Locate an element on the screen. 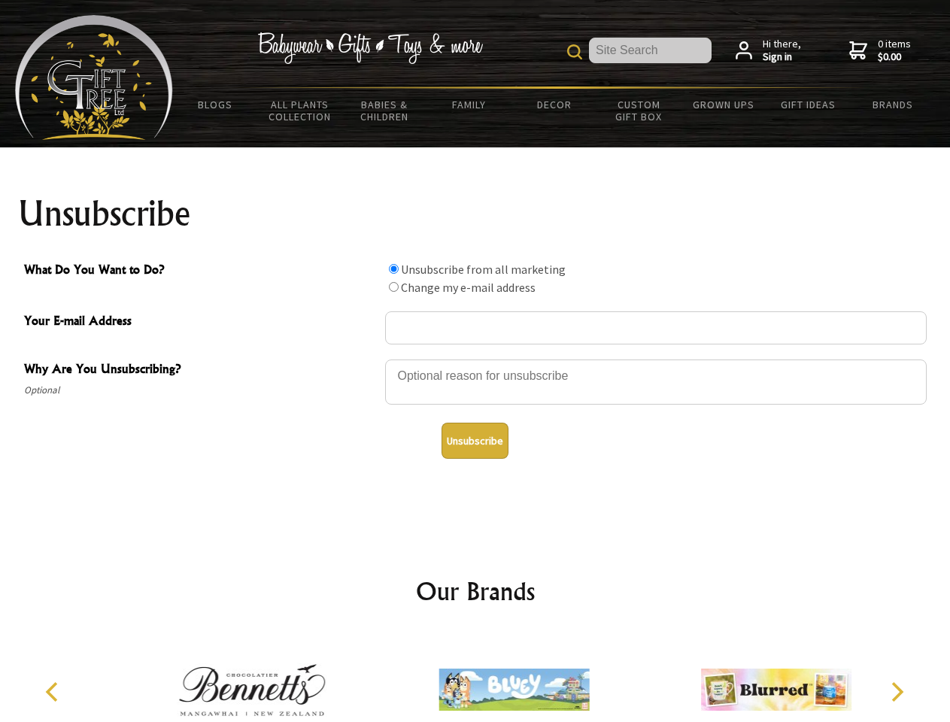 The image size is (950, 722). span: Your E-mail Address is located at coordinates (201, 322).